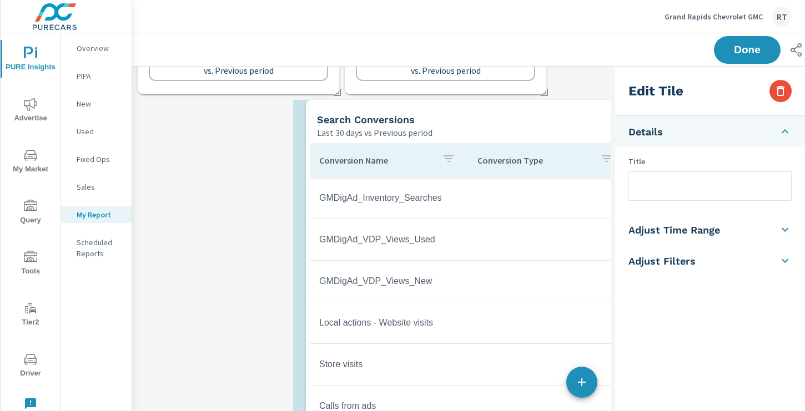  What do you see at coordinates (674, 230) in the screenshot?
I see `h5: Adjust Time Range` at bounding box center [674, 230].